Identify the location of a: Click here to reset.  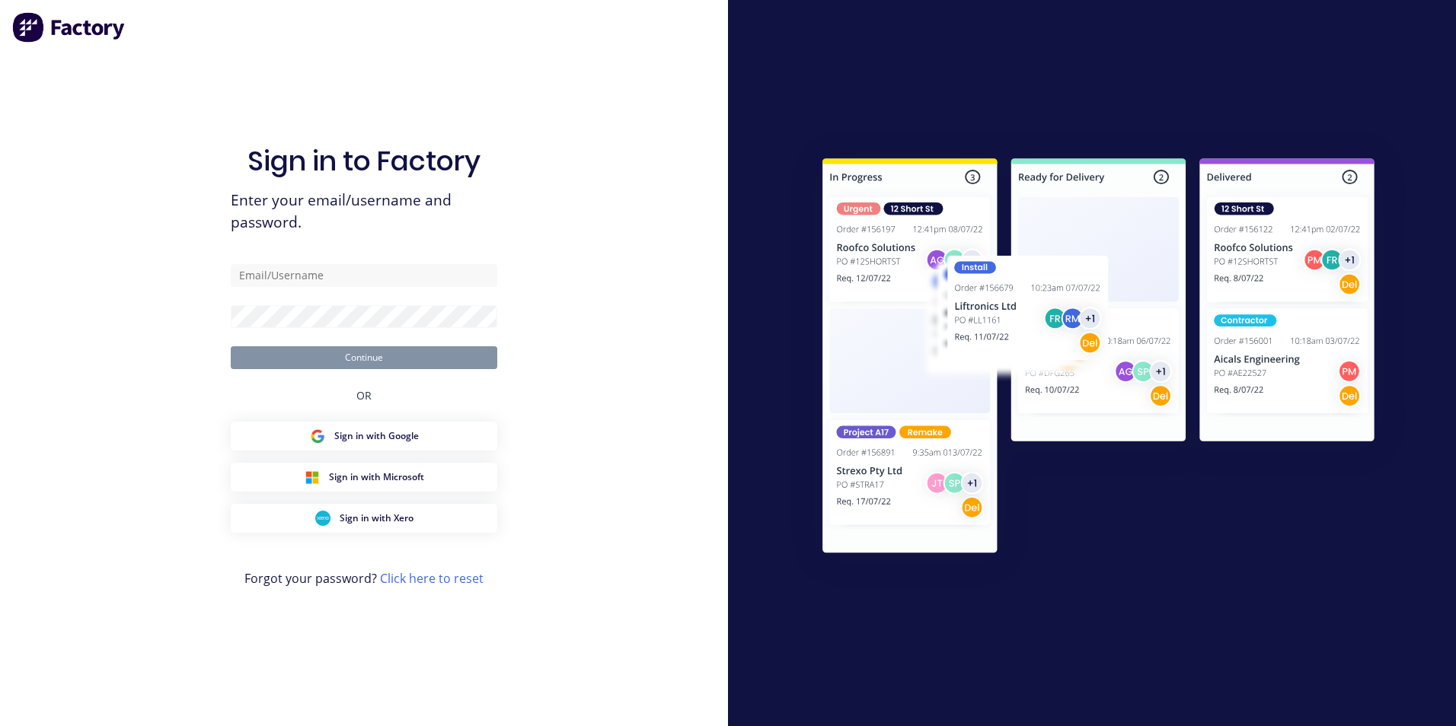
(432, 579).